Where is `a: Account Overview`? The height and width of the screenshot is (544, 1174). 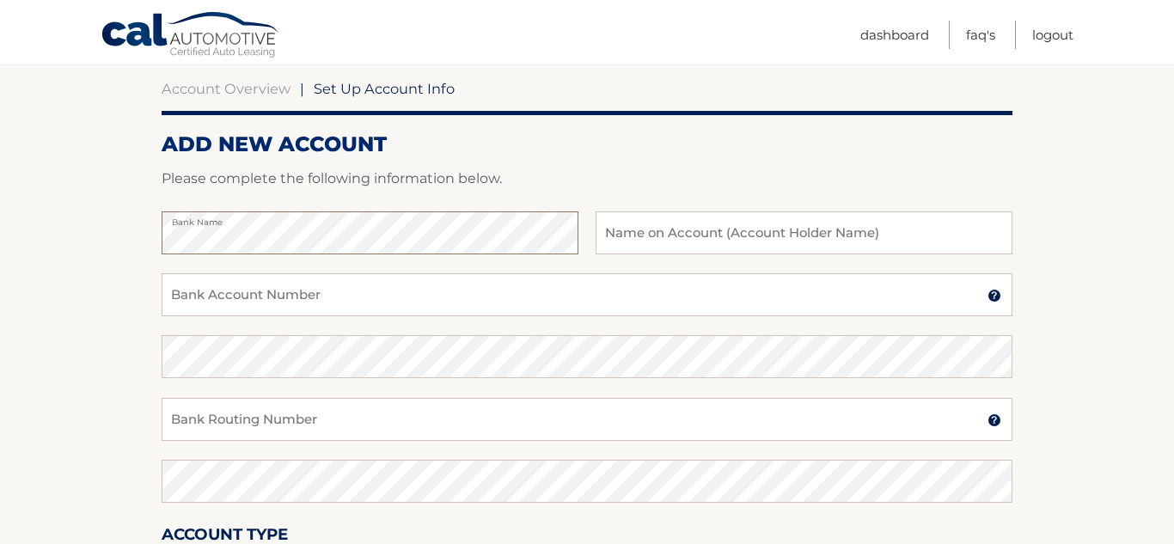
a: Account Overview is located at coordinates (226, 89).